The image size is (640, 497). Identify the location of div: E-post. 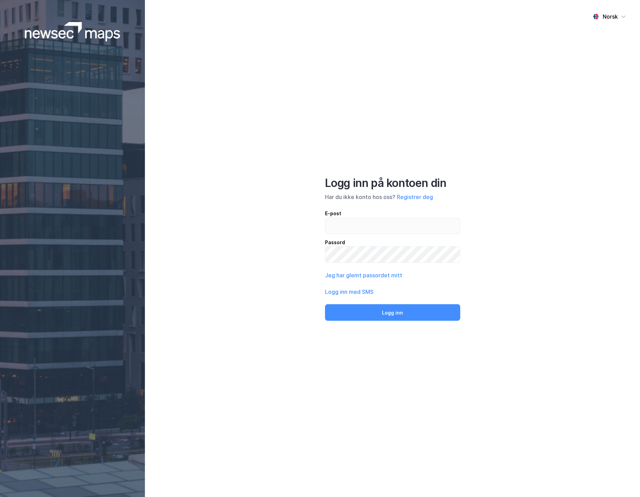
(392, 213).